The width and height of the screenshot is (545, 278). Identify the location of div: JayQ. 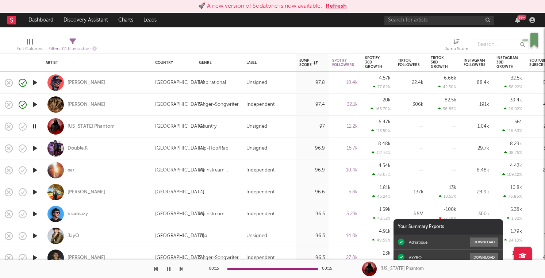
(73, 236).